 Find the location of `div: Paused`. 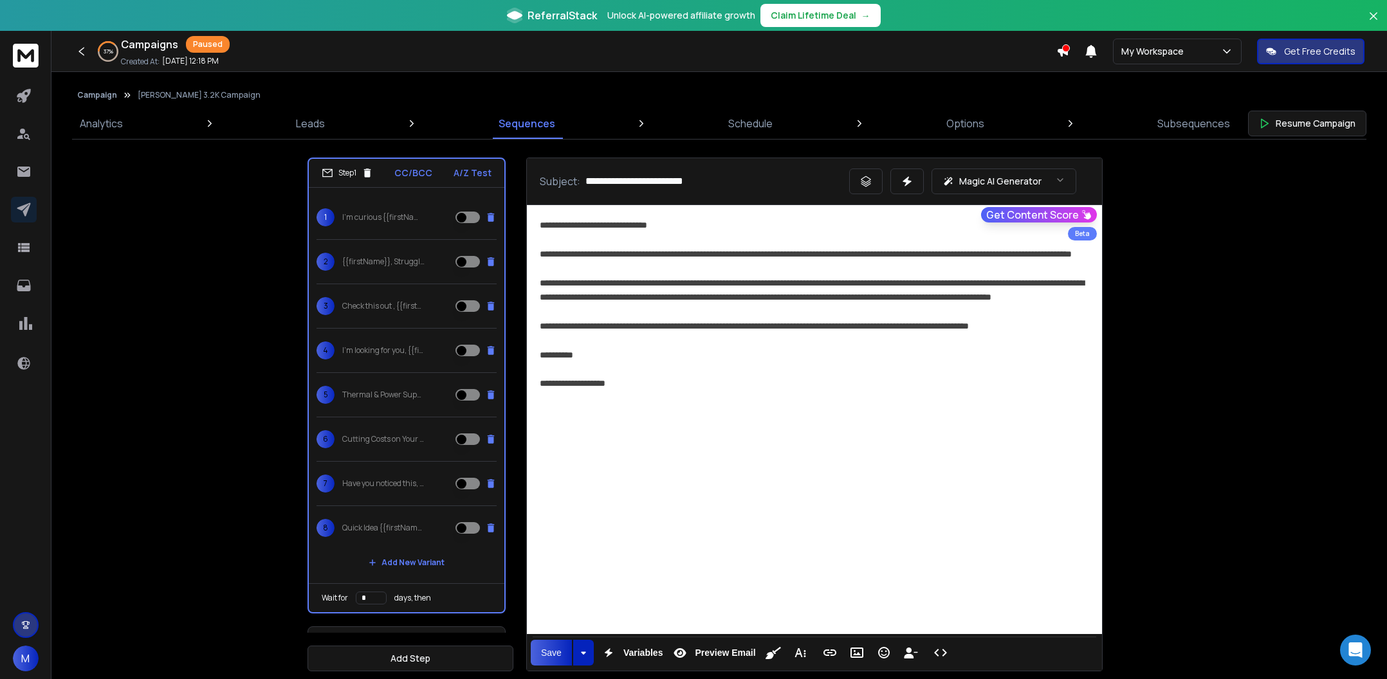

div: Paused is located at coordinates (208, 44).